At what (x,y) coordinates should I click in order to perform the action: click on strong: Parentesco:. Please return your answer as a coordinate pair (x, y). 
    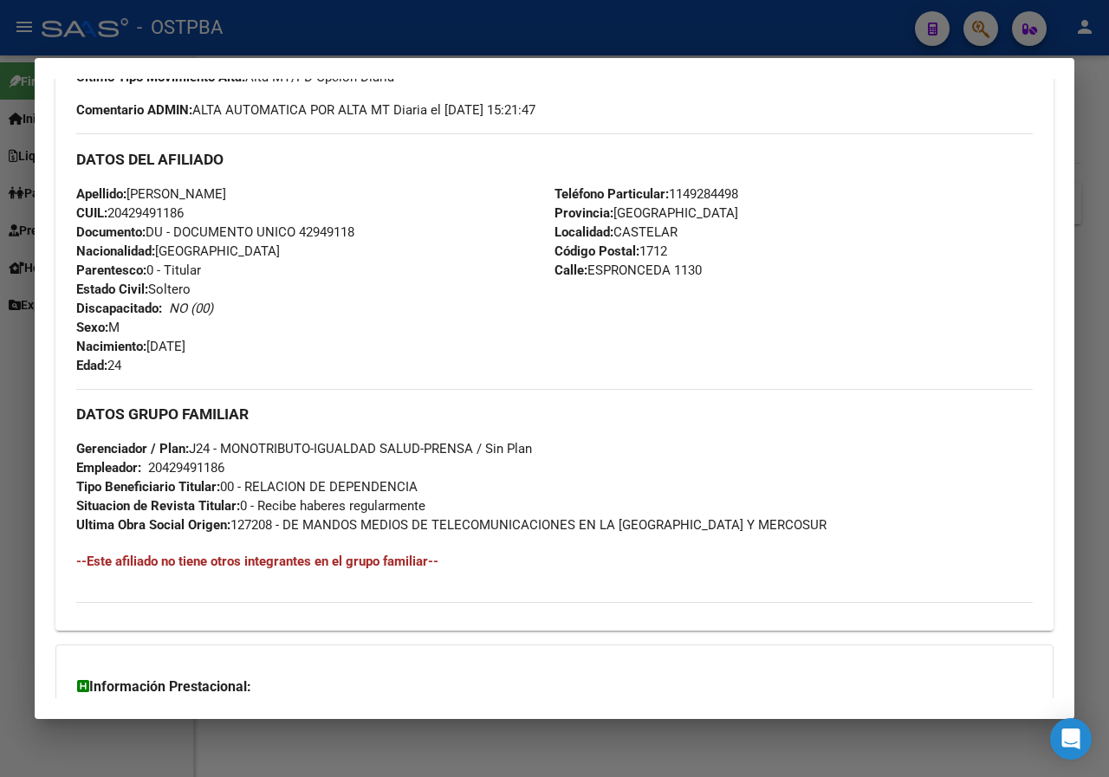
    Looking at the image, I should click on (111, 270).